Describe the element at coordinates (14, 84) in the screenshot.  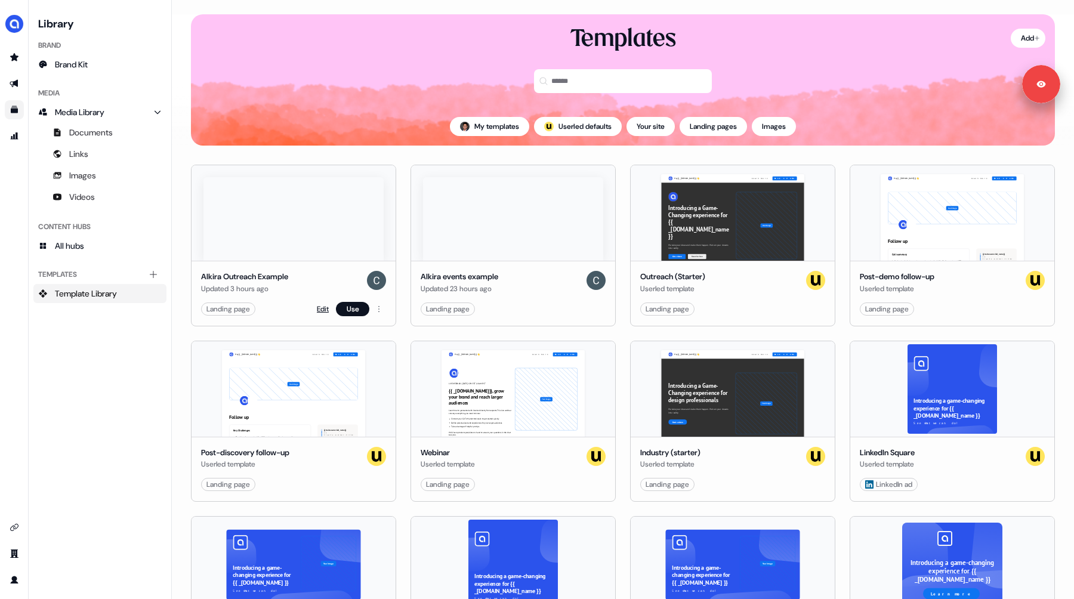
I see `a: Go to outbound experience` at that location.